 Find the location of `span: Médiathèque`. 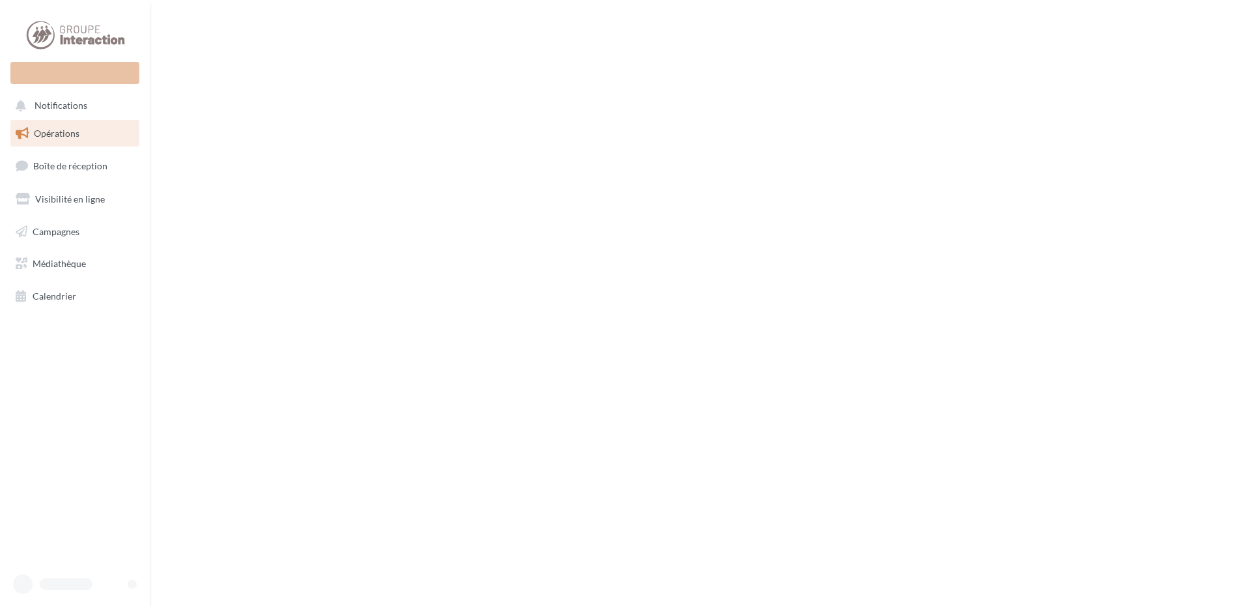

span: Médiathèque is located at coordinates (59, 263).